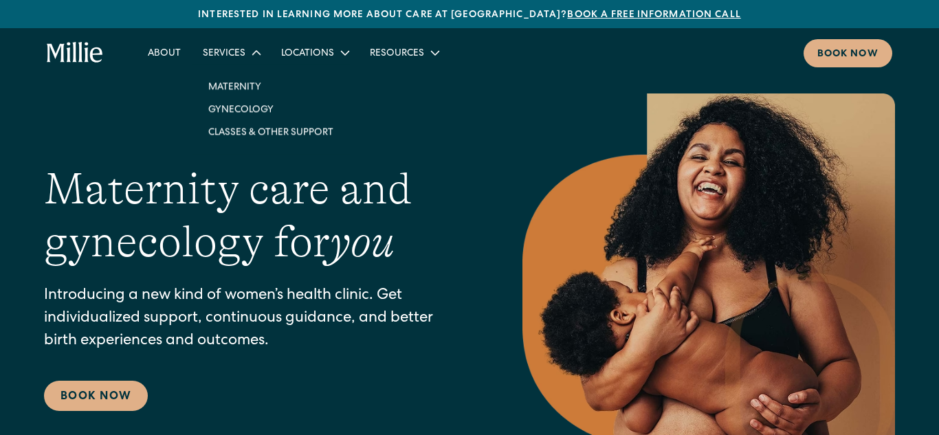 The image size is (939, 435). Describe the element at coordinates (271, 109) in the screenshot. I see `nav: Services` at that location.